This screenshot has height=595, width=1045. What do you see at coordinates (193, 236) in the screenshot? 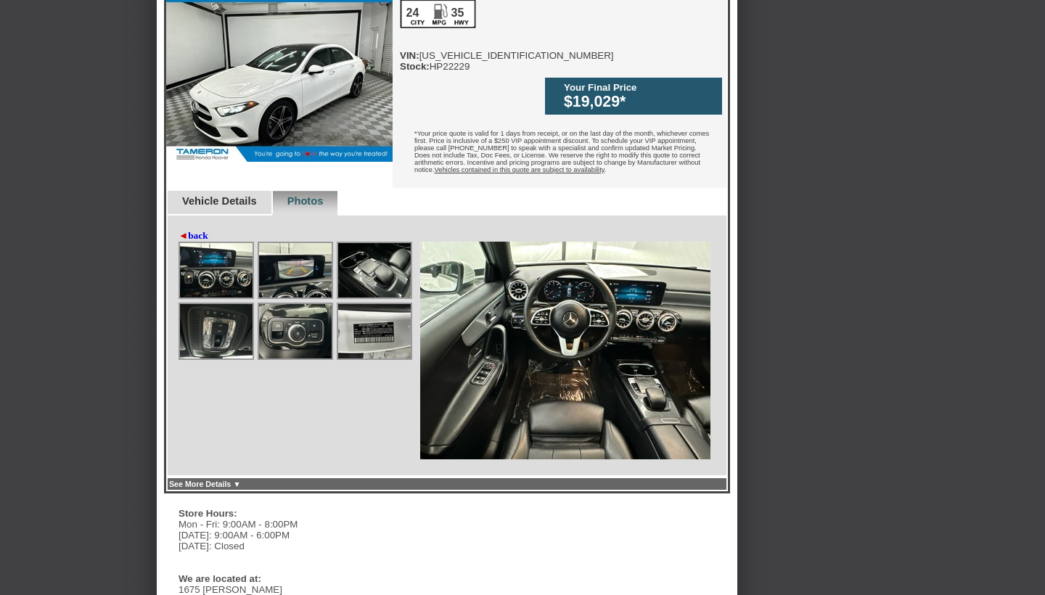
I see `a: ◄back` at bounding box center [193, 236].